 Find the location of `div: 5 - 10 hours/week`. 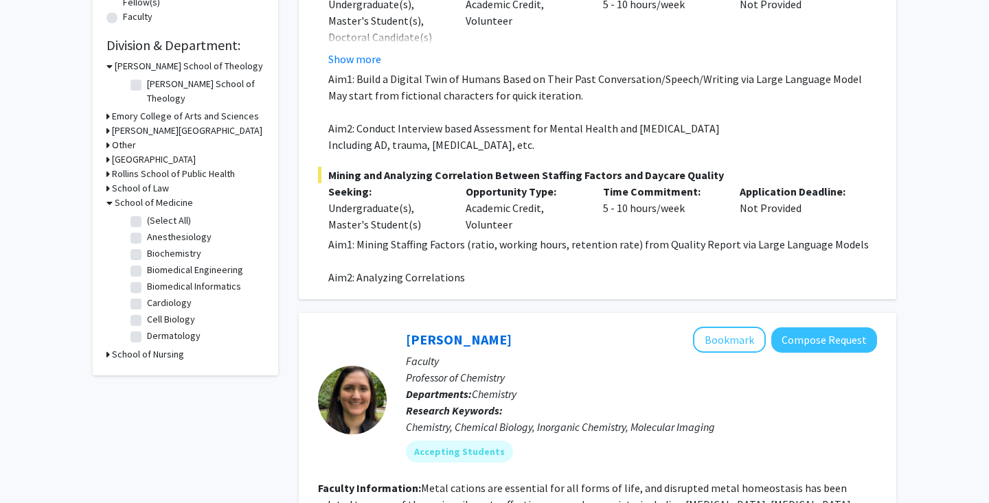

div: 5 - 10 hours/week is located at coordinates (661, 208).